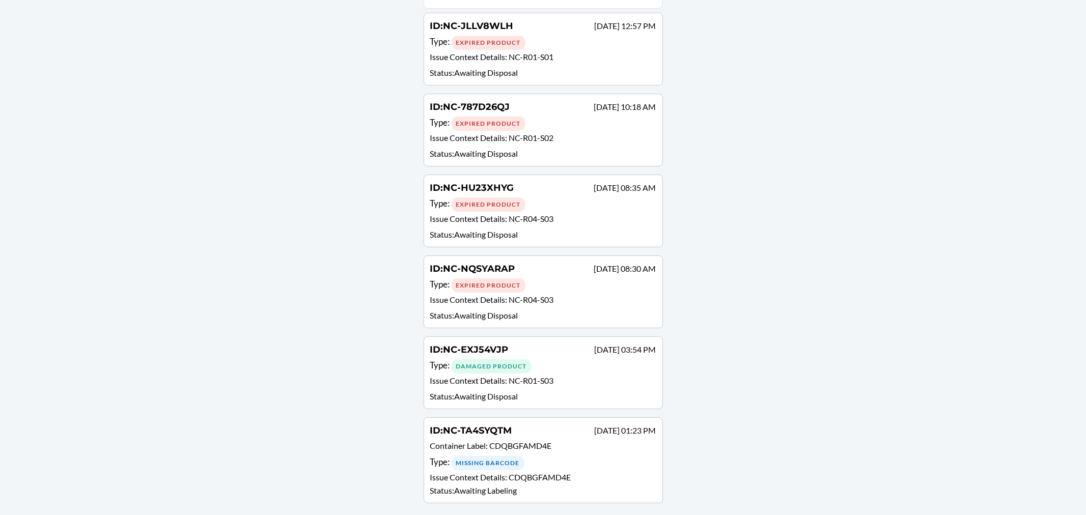 This screenshot has width=1086, height=515. I want to click on div: Missing Barcode, so click(488, 463).